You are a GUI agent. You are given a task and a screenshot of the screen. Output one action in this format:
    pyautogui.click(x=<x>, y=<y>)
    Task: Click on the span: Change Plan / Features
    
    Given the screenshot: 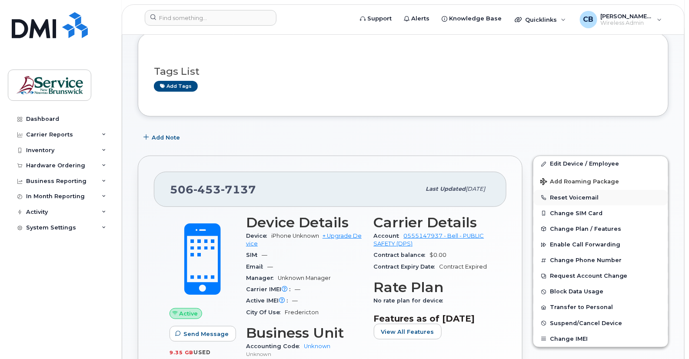 What is the action you would take?
    pyautogui.click(x=586, y=229)
    